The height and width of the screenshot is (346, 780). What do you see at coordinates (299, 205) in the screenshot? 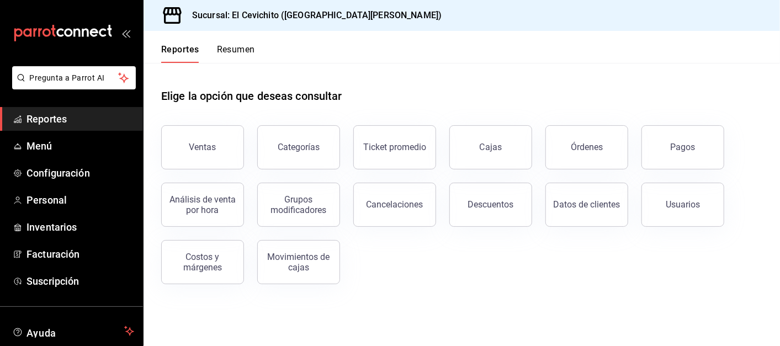
I see `button: Grupos modificadores` at bounding box center [299, 205].